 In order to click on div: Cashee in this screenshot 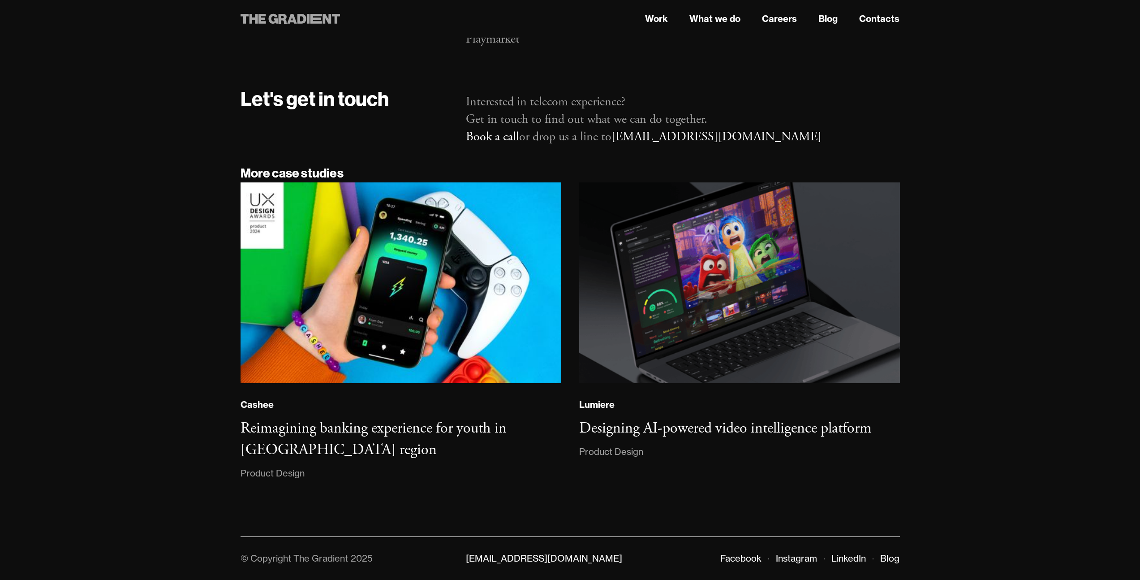, I will do `click(257, 404)`.